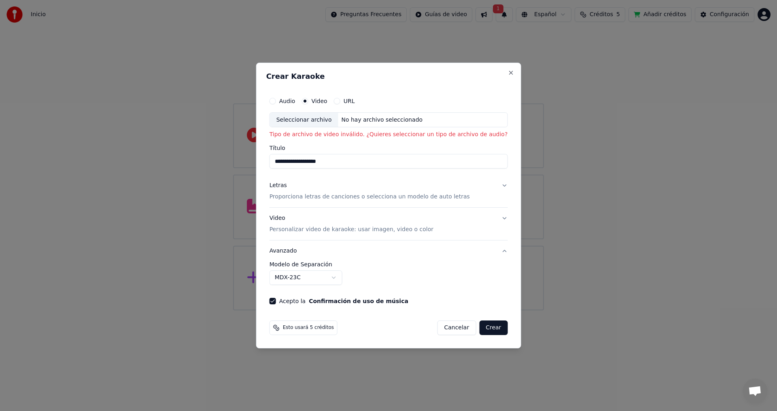  I want to click on label: URL, so click(349, 101).